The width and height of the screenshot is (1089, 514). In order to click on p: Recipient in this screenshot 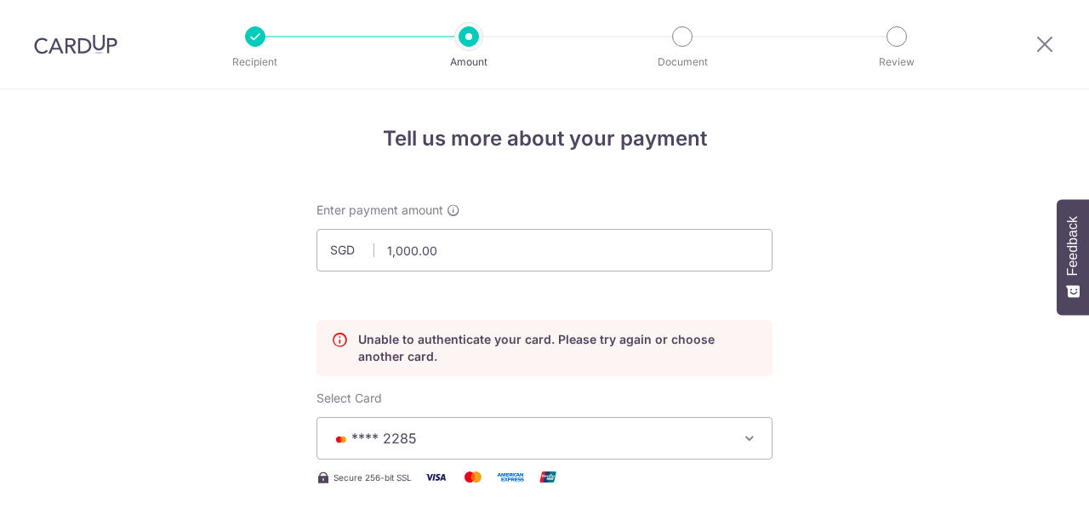, I will do `click(255, 62)`.